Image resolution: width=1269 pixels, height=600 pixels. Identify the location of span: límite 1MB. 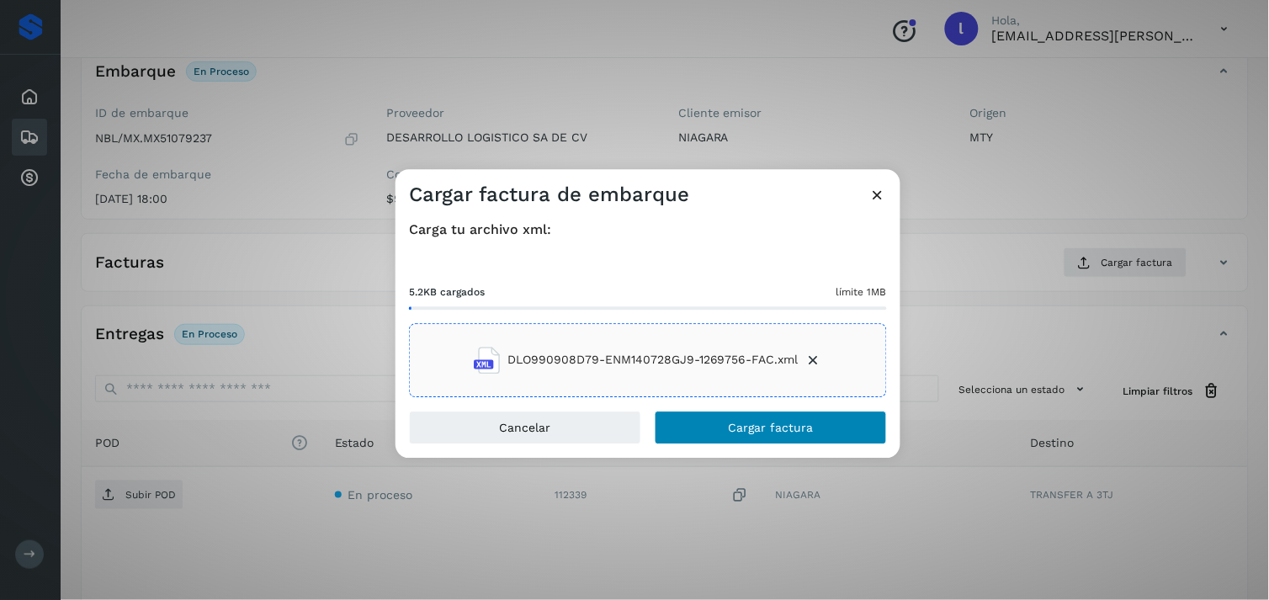
(862, 292).